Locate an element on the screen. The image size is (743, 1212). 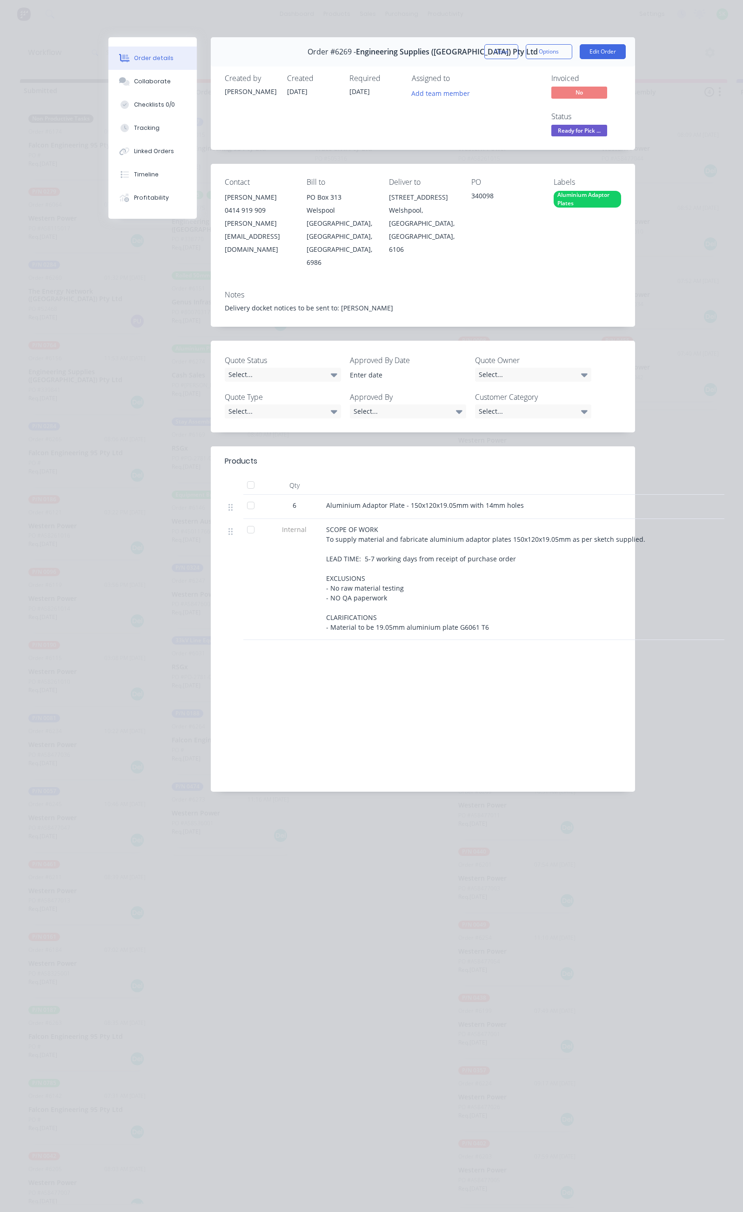
span: Internal is located at coordinates (295, 529).